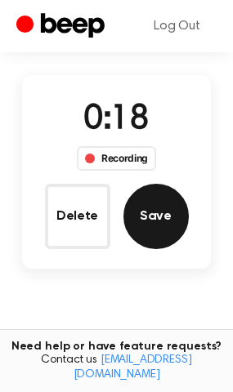  Describe the element at coordinates (78, 216) in the screenshot. I see `button: Delete Audio Record` at that location.